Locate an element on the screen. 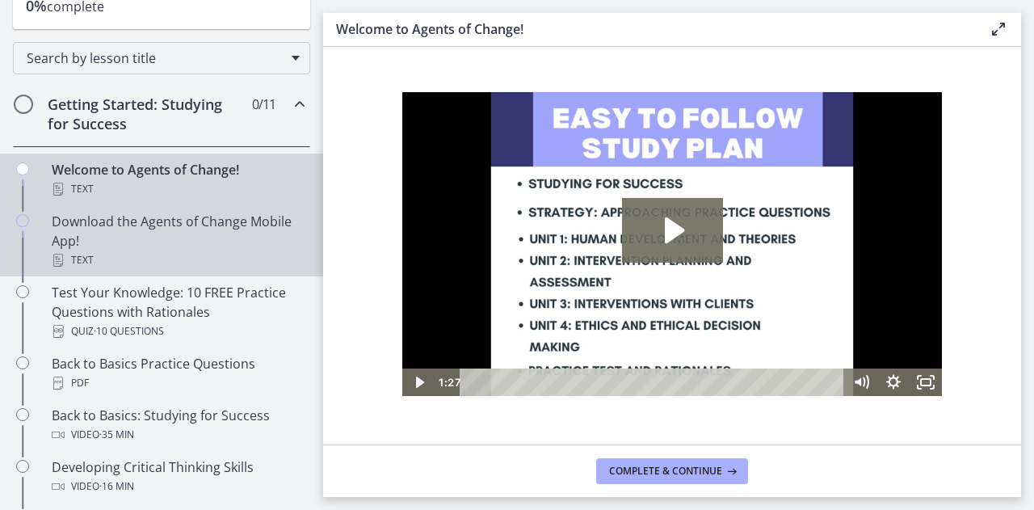 The width and height of the screenshot is (1034, 510). button: Fullscreen is located at coordinates (523, 290).